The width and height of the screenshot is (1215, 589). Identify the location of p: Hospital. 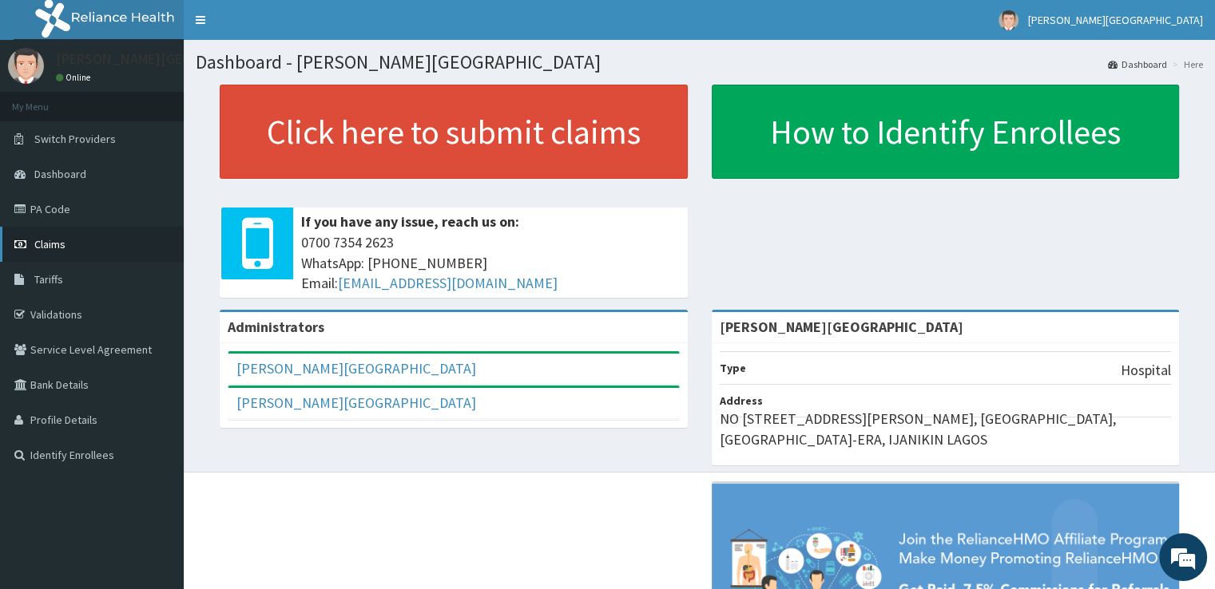
(1145, 371).